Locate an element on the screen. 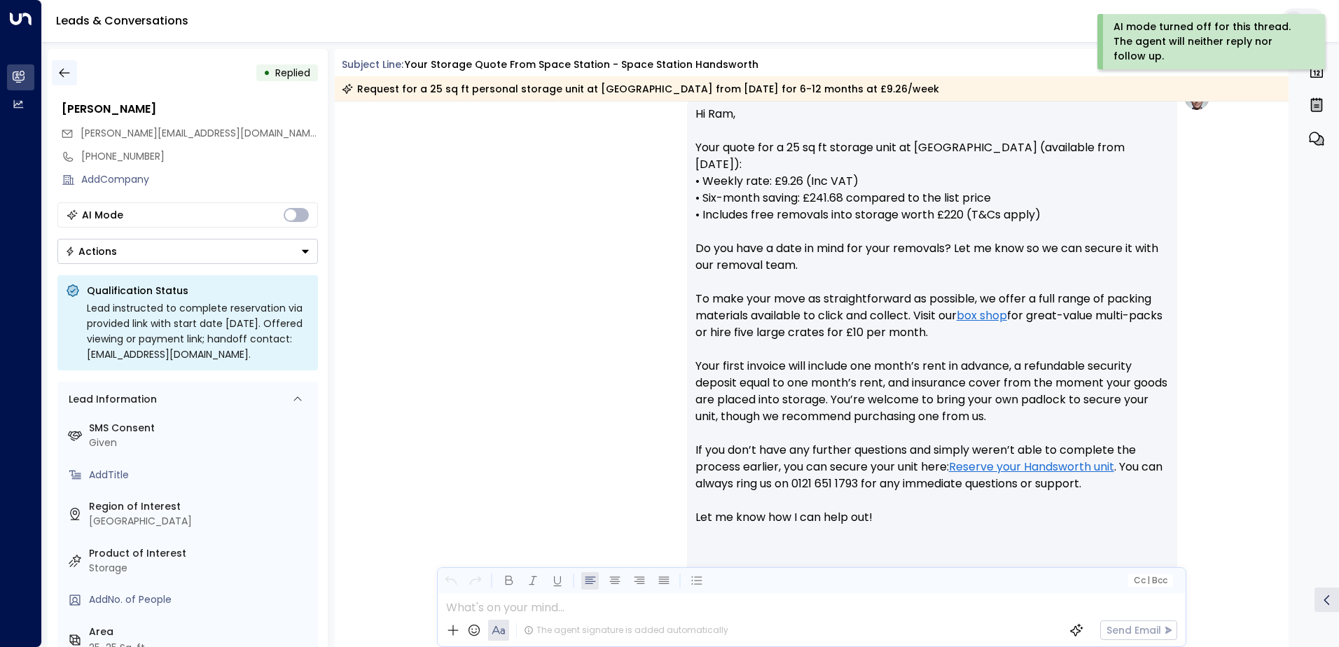 This screenshot has width=1339, height=647. div: Actions is located at coordinates (91, 251).